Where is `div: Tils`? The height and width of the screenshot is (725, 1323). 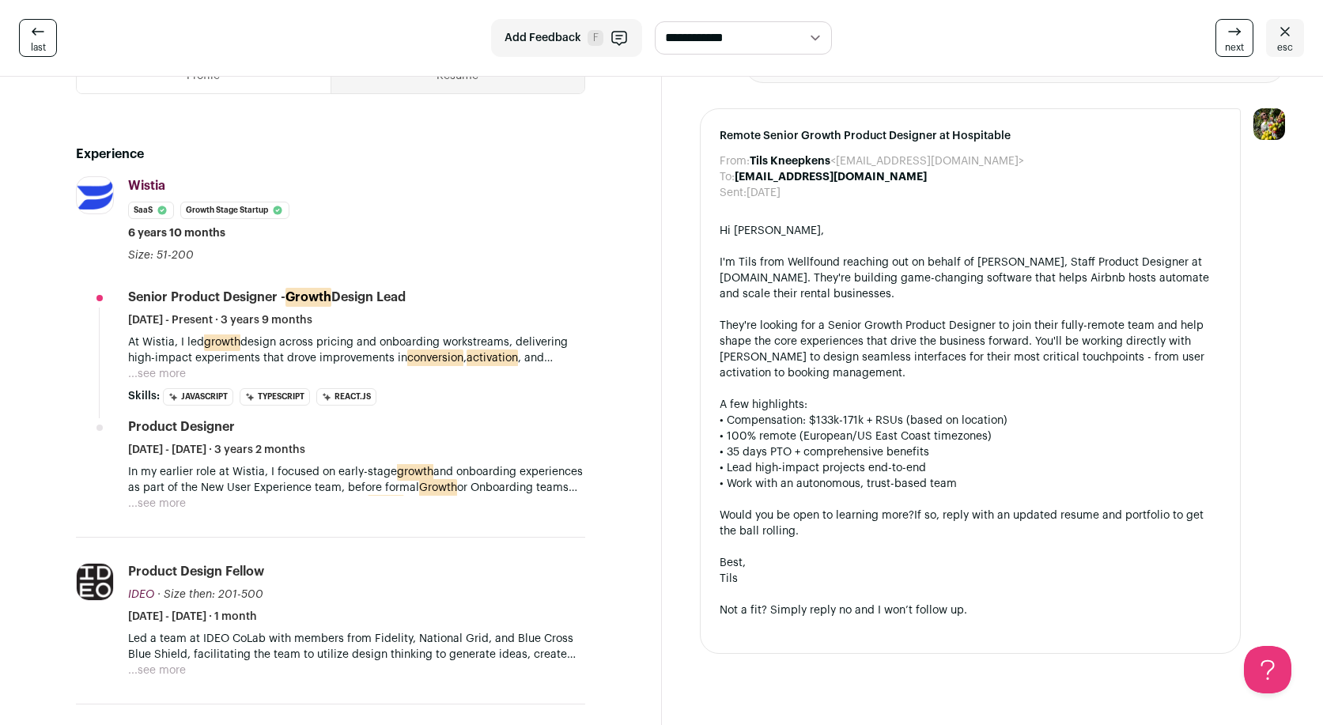 div: Tils is located at coordinates (971, 579).